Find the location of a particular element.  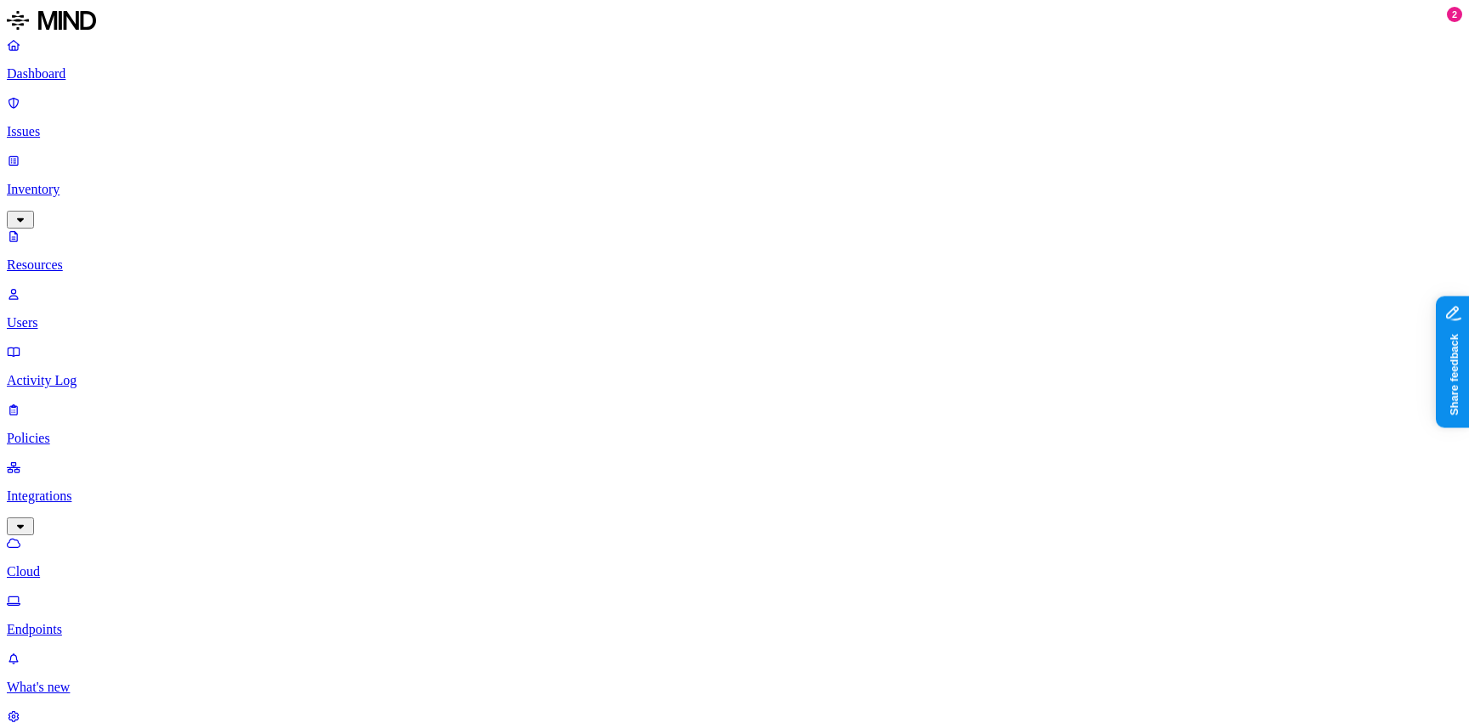

p: Inventory is located at coordinates (734, 190).